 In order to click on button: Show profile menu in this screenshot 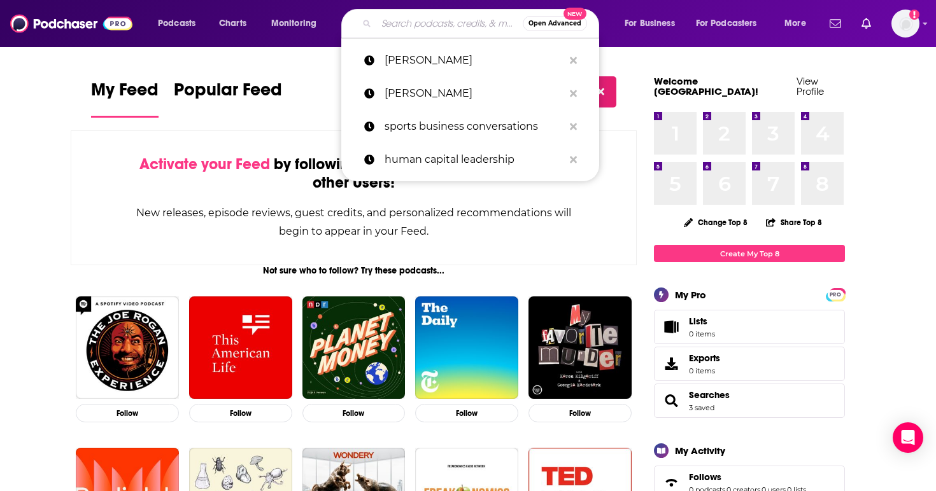, I will do `click(905, 24)`.